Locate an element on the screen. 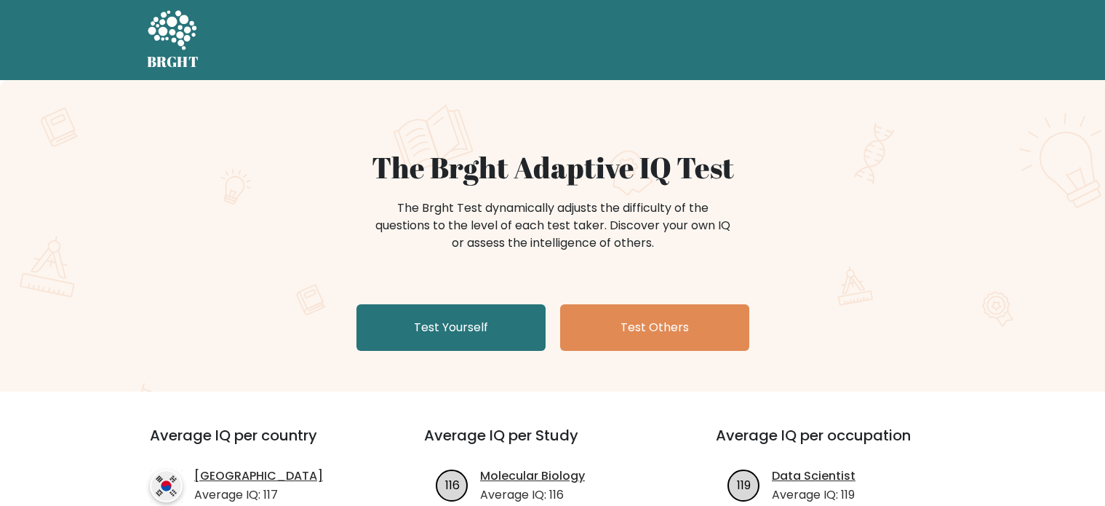 Image resolution: width=1105 pixels, height=506 pixels. h3: Average IQ per Study is located at coordinates (552, 444).